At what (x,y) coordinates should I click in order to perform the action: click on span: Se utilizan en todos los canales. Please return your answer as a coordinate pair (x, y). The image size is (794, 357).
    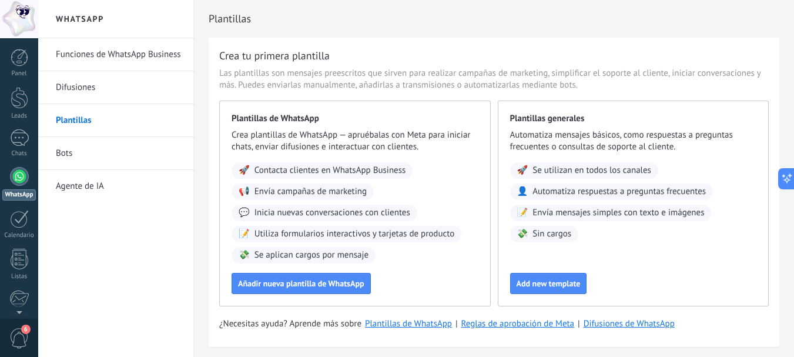
    Looking at the image, I should click on (592, 170).